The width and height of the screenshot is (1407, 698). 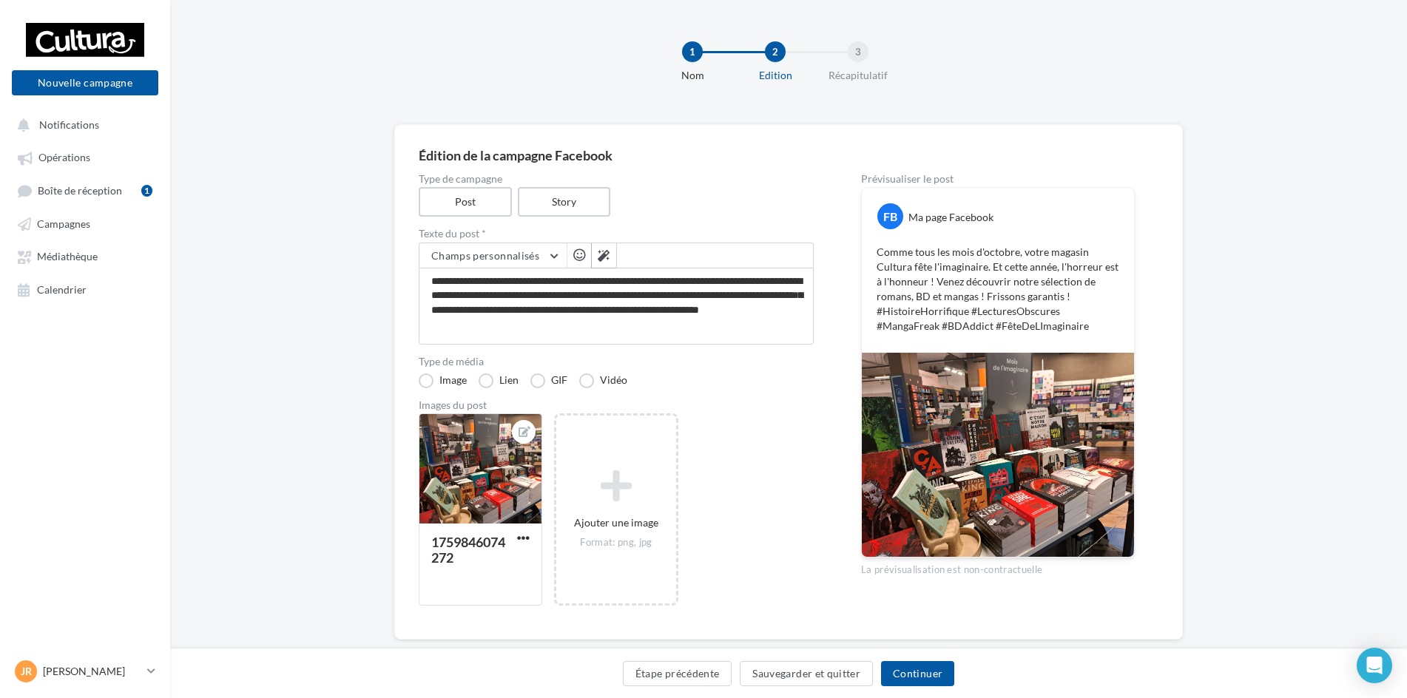 What do you see at coordinates (998, 289) in the screenshot?
I see `p: Comme tous les mois d'octobre, votre magasin Cultura fête l'imaginaire. Et cette année, l'horreur...` at bounding box center [998, 289].